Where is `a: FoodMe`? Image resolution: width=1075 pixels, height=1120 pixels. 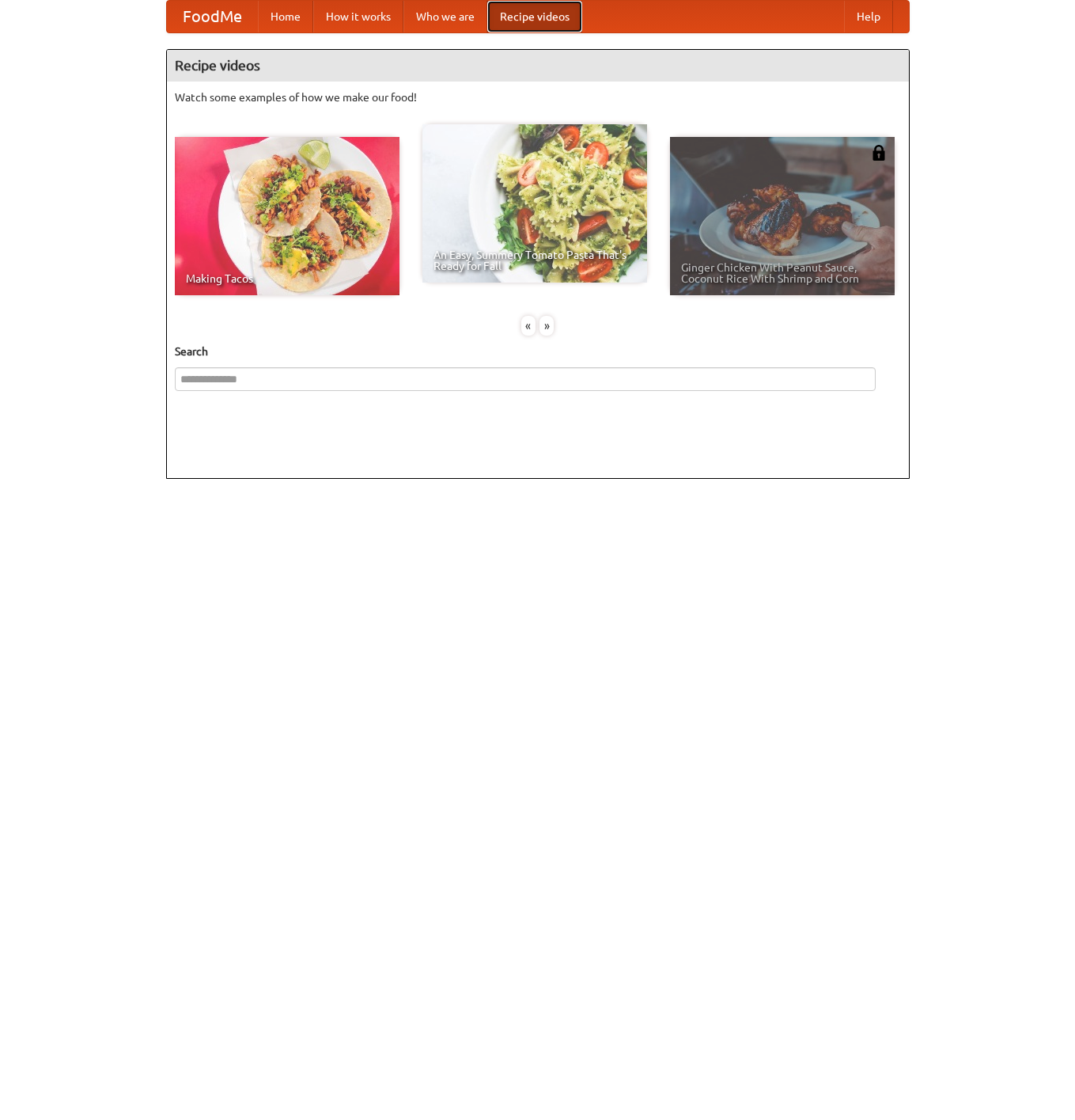
a: FoodMe is located at coordinates (212, 16).